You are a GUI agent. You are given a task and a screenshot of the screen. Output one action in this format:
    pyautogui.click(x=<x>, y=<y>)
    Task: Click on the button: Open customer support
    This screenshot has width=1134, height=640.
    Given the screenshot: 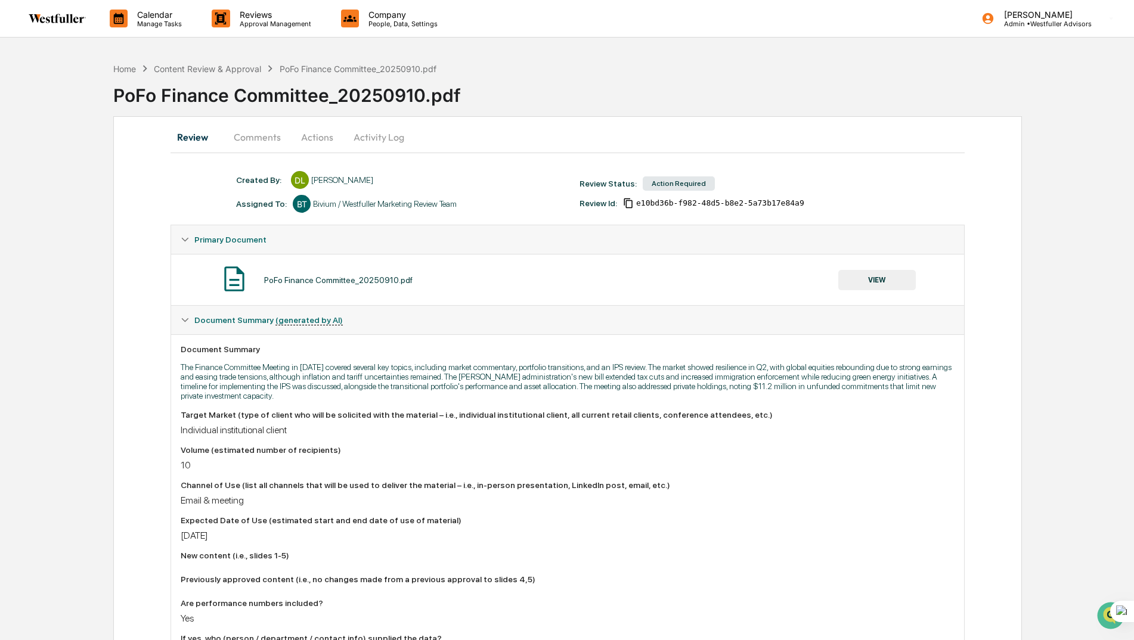 What is the action you would take?
    pyautogui.click(x=15, y=15)
    